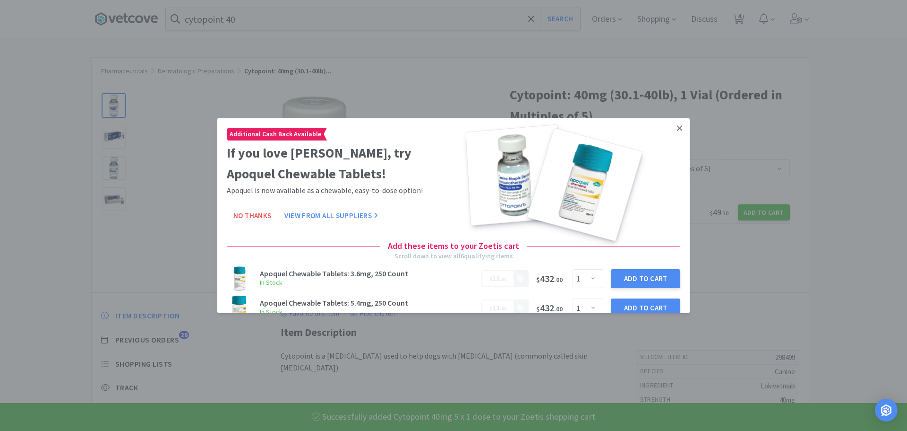 Image resolution: width=907 pixels, height=431 pixels. Describe the element at coordinates (331, 215) in the screenshot. I see `button: View From All Suppliers` at that location.